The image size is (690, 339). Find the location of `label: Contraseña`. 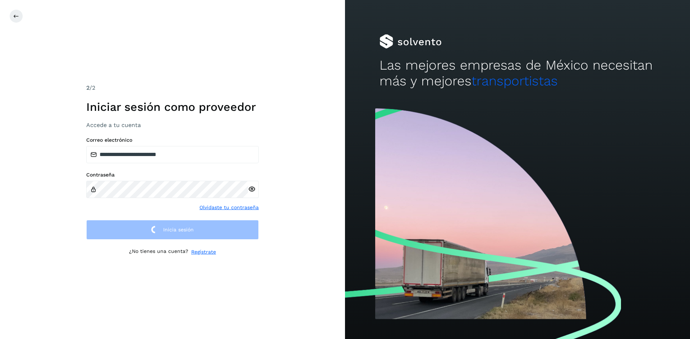

label: Contraseña is located at coordinates (172, 175).